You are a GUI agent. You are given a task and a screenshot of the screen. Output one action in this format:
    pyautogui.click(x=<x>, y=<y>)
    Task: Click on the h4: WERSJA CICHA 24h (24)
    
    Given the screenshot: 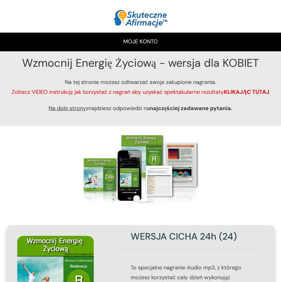 What is the action you would take?
    pyautogui.click(x=203, y=240)
    